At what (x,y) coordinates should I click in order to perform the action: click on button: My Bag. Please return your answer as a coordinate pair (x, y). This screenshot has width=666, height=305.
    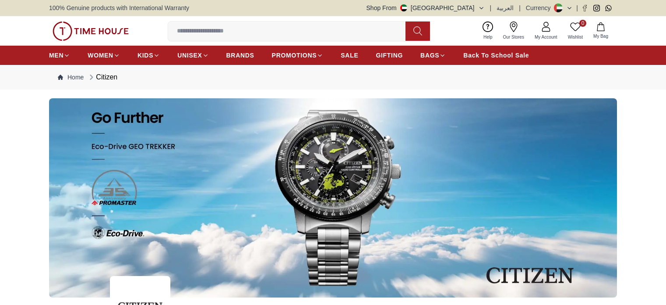
    Looking at the image, I should click on (601, 31).